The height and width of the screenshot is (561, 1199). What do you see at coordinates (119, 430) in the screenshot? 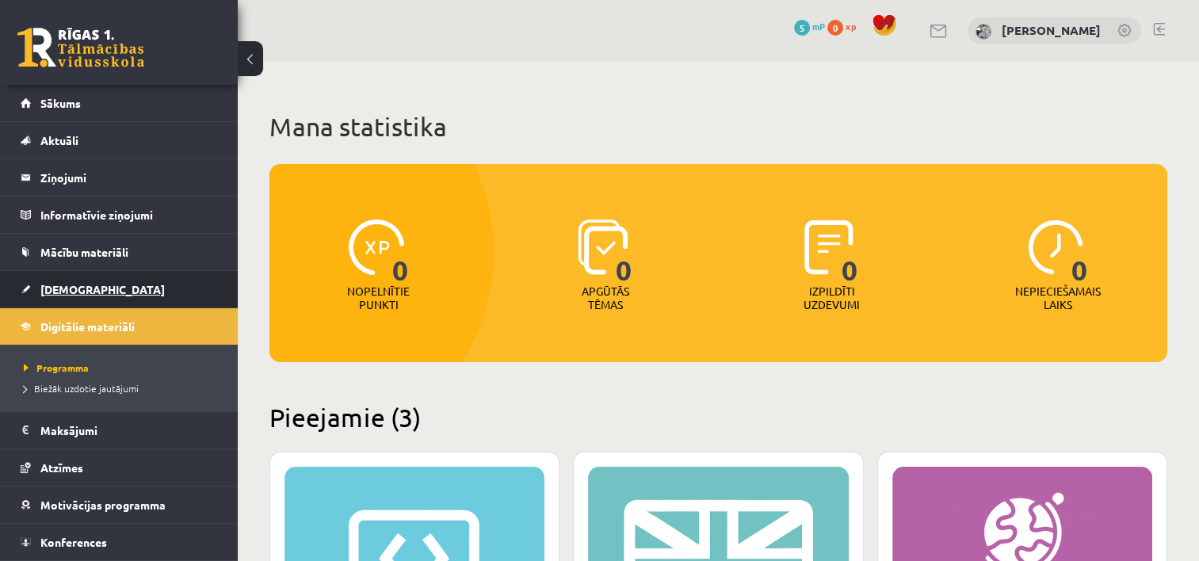
I see `a: Maksājumi` at bounding box center [119, 430].